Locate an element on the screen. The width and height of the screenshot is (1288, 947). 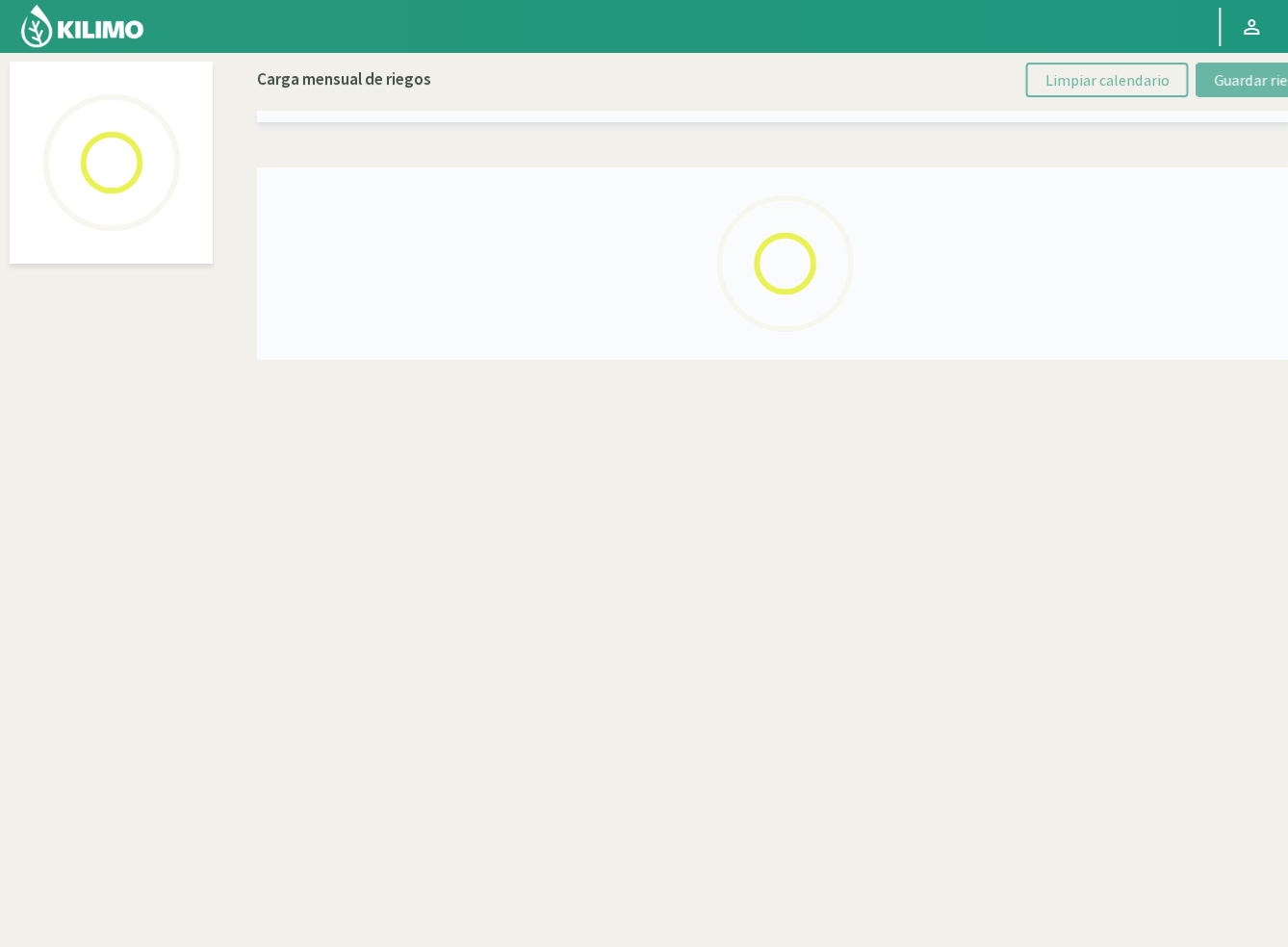
span: Limpiar calendario is located at coordinates (1107, 80).